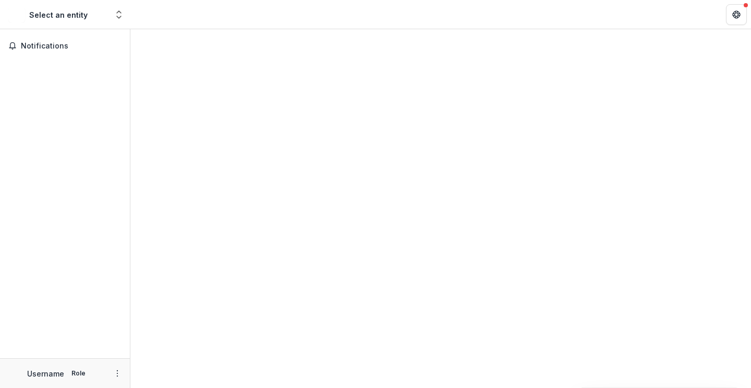 The width and height of the screenshot is (751, 388). Describe the element at coordinates (78, 373) in the screenshot. I see `p: Role` at that location.